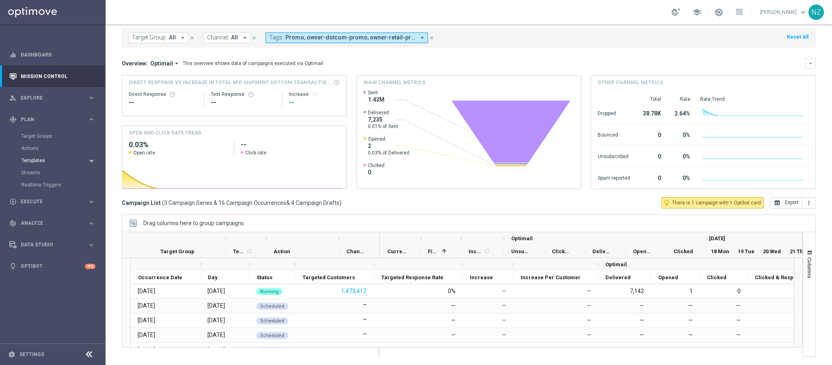 The image size is (832, 365). Describe the element at coordinates (249, 251) in the screenshot. I see `span: Calculate column` at that location.